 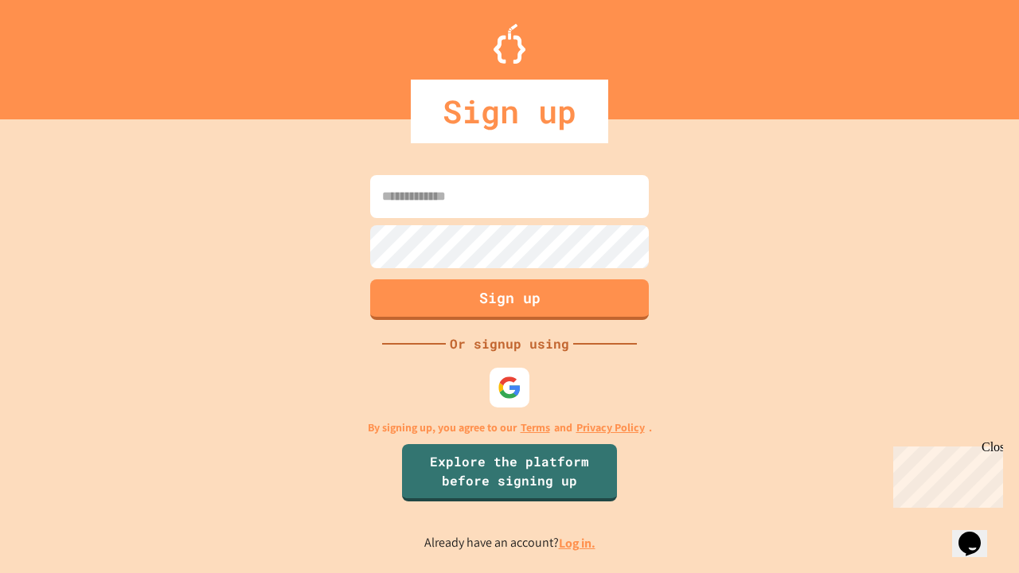 I want to click on a: Log in., so click(x=577, y=543).